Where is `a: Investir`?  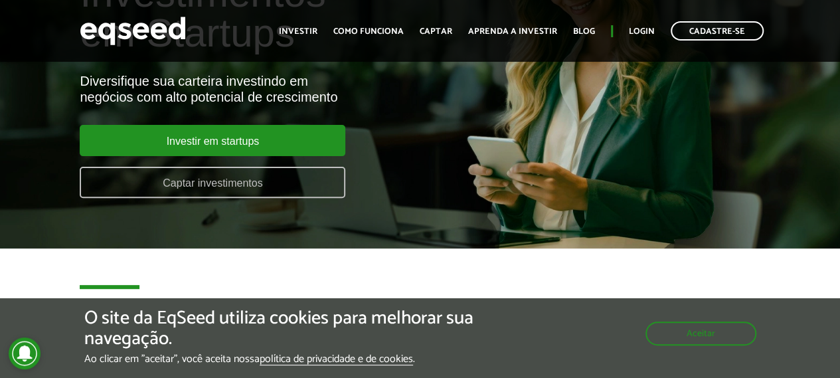
a: Investir is located at coordinates (298, 31).